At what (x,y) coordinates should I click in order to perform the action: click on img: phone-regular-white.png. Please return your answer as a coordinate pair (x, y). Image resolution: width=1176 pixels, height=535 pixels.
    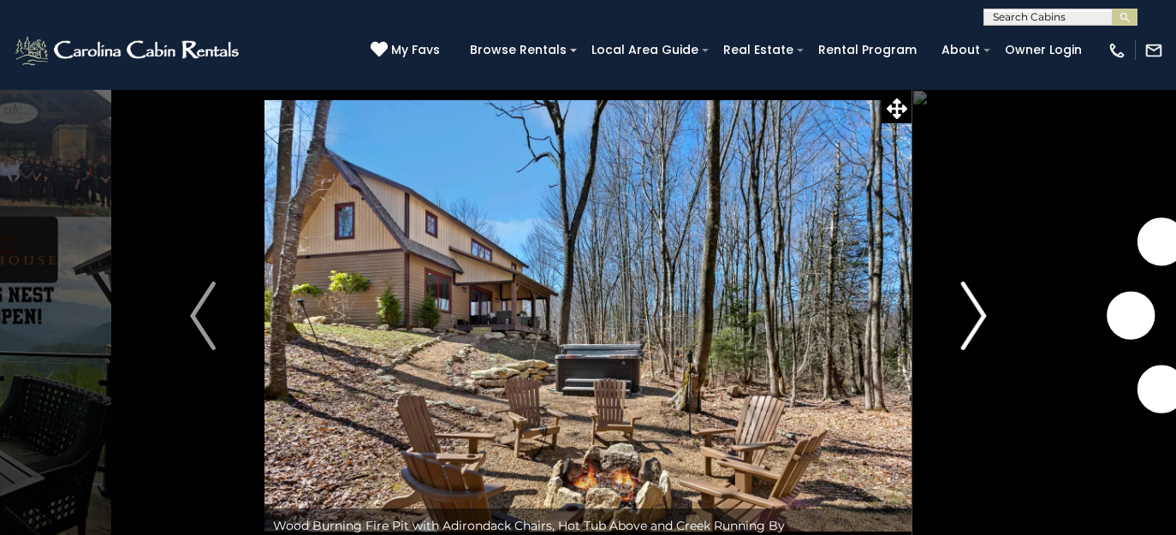
    Looking at the image, I should click on (1117, 50).